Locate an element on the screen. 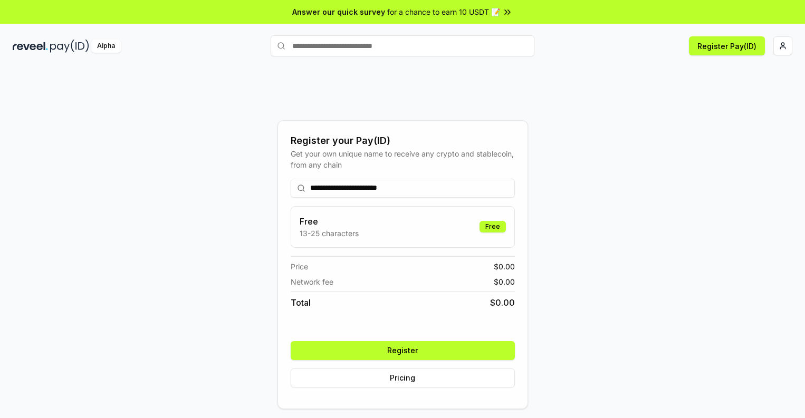 This screenshot has width=805, height=418. span: Price is located at coordinates (299, 266).